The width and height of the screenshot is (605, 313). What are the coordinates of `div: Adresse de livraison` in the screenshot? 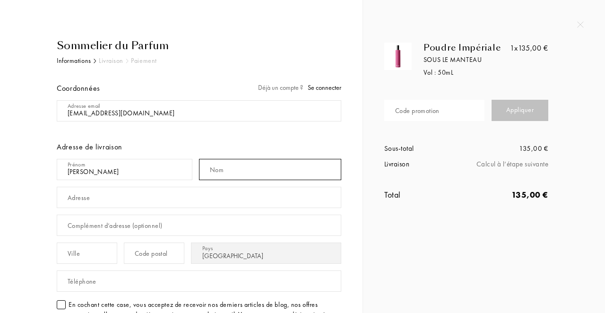 It's located at (199, 147).